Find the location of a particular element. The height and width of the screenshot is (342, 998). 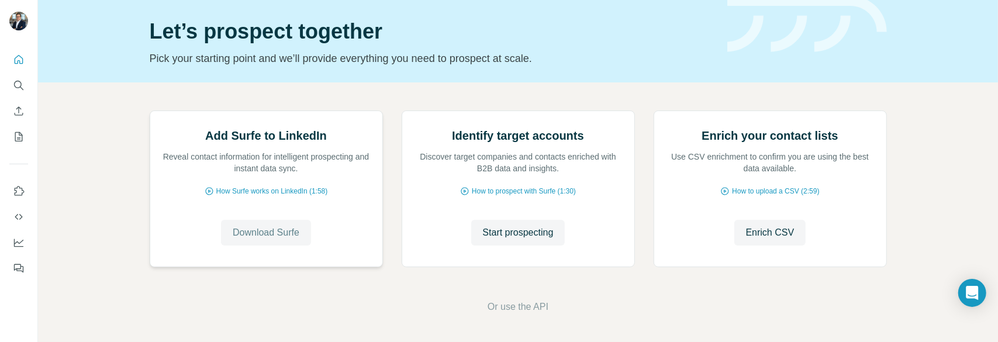

button: Start prospecting is located at coordinates (518, 233).